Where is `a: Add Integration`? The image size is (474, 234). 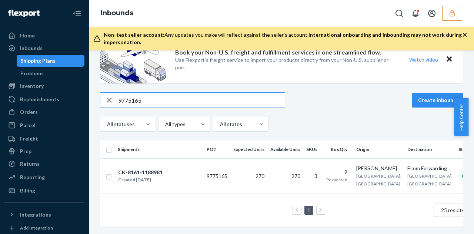 a: Add Integration is located at coordinates (44, 228).